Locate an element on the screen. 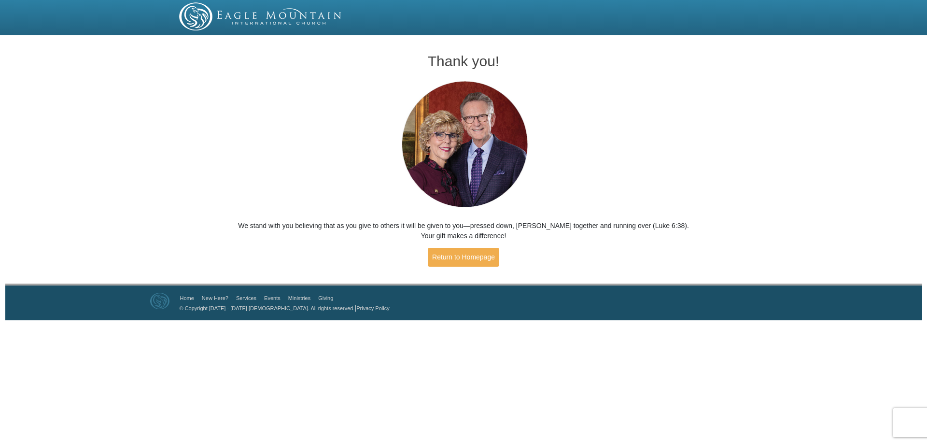  h1: Thank you! is located at coordinates (463, 61).